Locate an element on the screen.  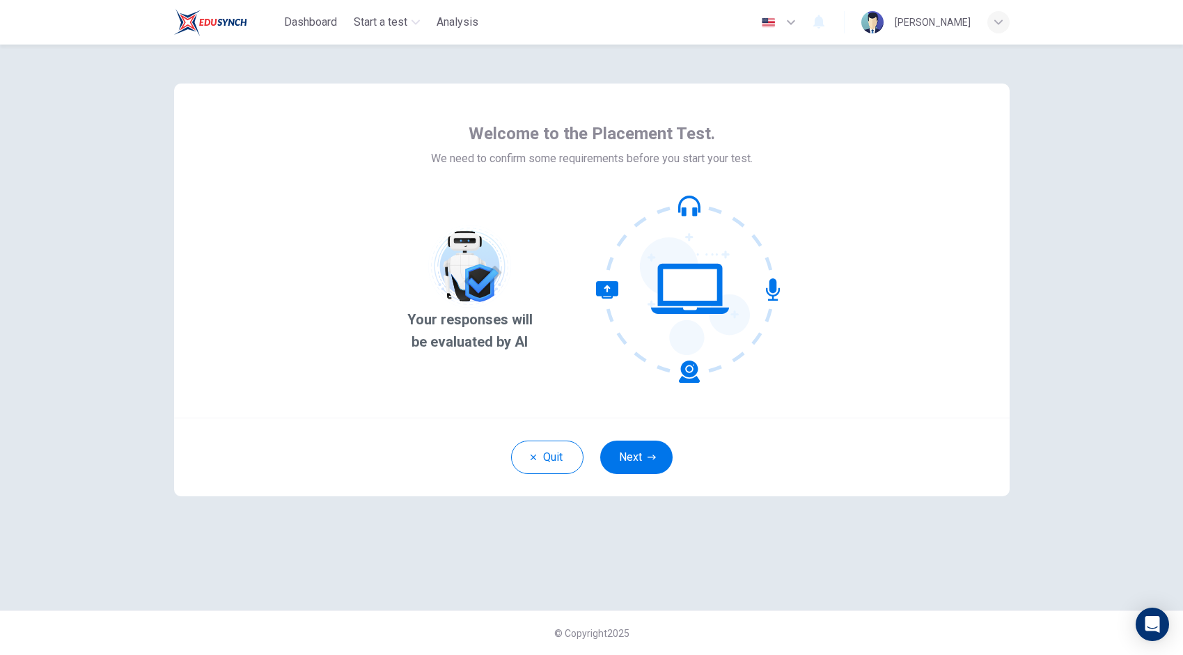
span: Dashboard is located at coordinates (311, 22).